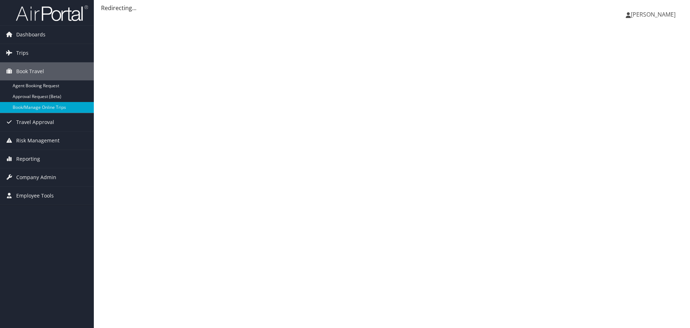  What do you see at coordinates (31, 35) in the screenshot?
I see `span: Dashboards` at bounding box center [31, 35].